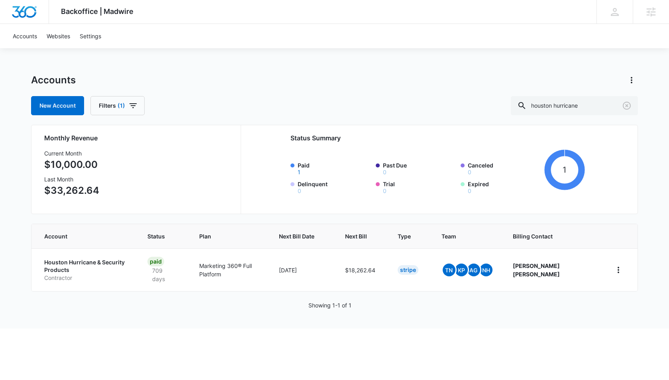 This screenshot has width=669, height=380. Describe the element at coordinates (296, 236) in the screenshot. I see `span: Next Bill Date` at that location.